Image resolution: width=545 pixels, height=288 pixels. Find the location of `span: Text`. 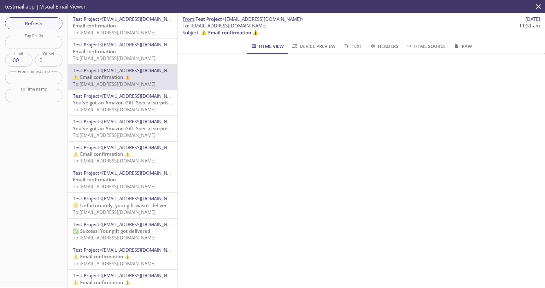

span: Text is located at coordinates (352, 46).